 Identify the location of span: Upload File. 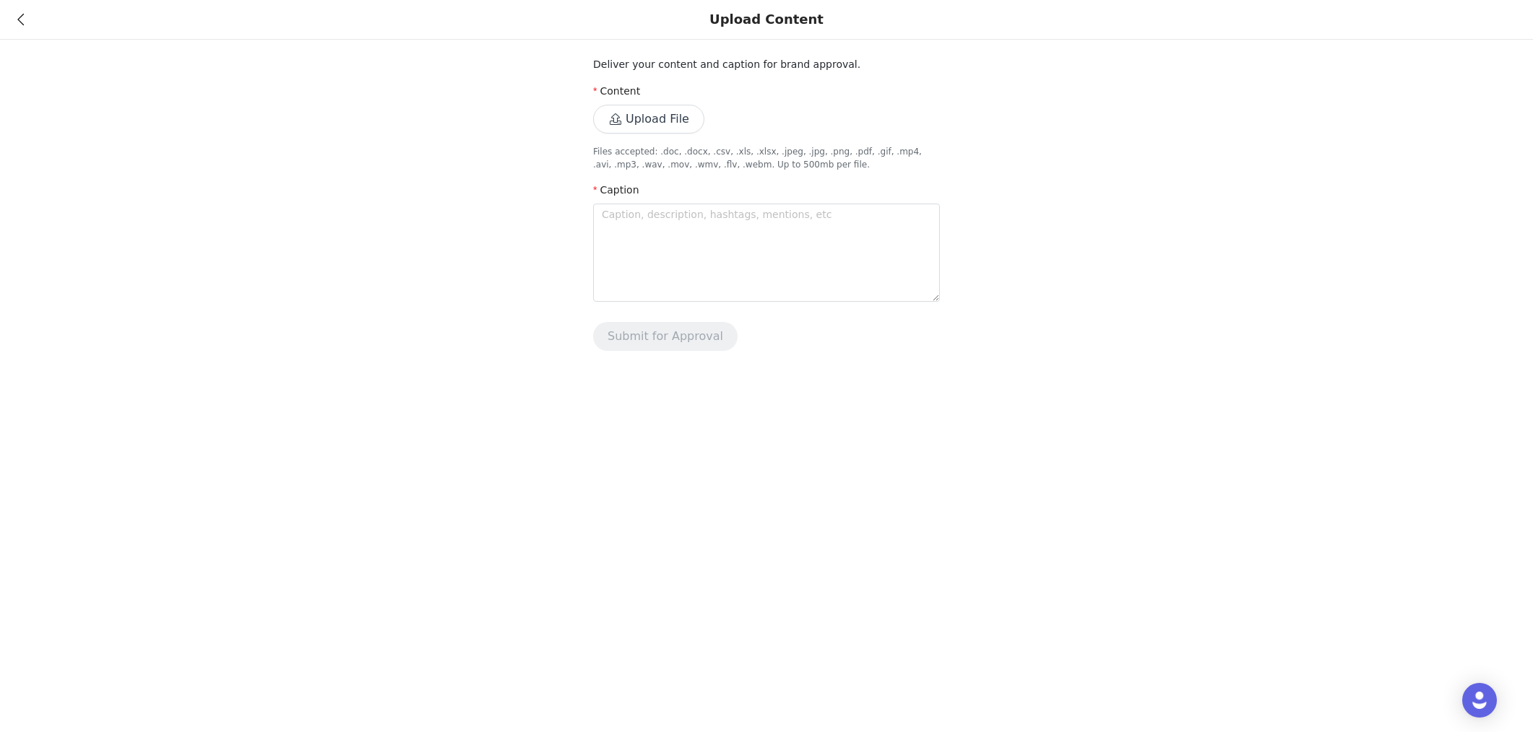
(649, 120).